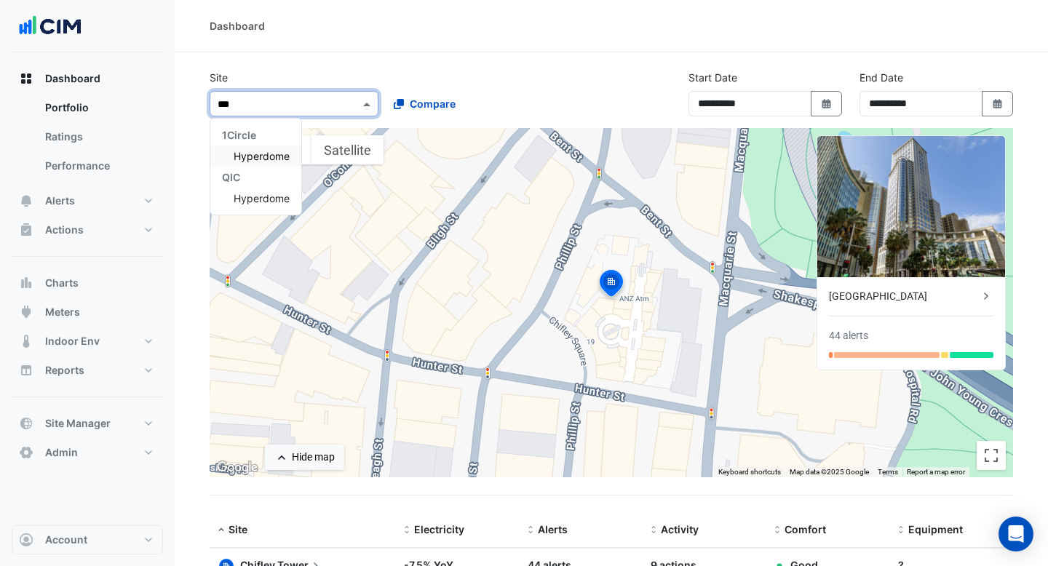 The width and height of the screenshot is (1048, 566). What do you see at coordinates (992, 456) in the screenshot?
I see `button: Toggle fullscreen view` at bounding box center [992, 456].